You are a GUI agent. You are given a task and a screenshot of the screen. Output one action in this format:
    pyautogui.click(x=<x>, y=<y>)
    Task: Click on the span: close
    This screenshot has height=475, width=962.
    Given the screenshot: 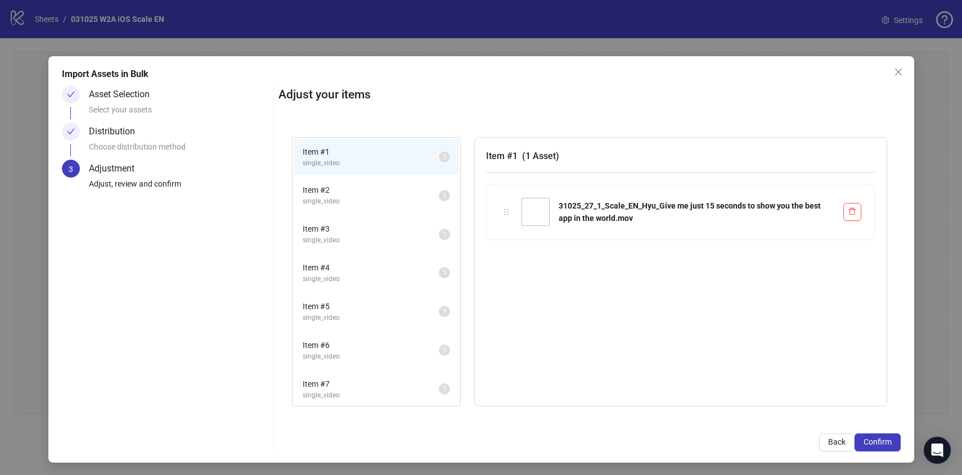 What is the action you would take?
    pyautogui.click(x=898, y=72)
    